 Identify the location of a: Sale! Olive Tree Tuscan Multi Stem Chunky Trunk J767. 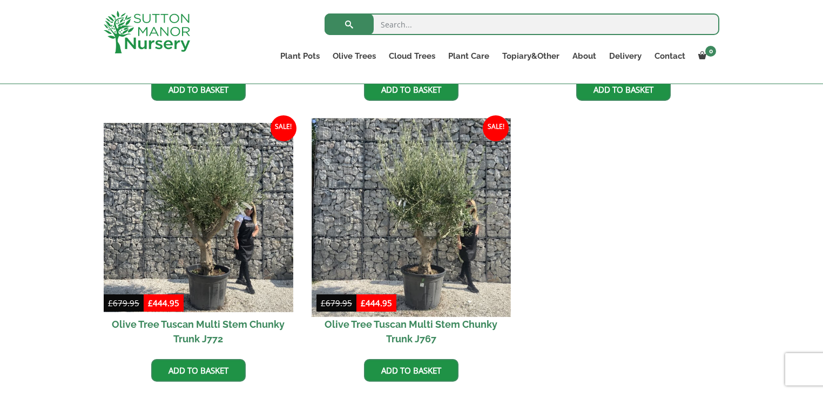
(411, 237).